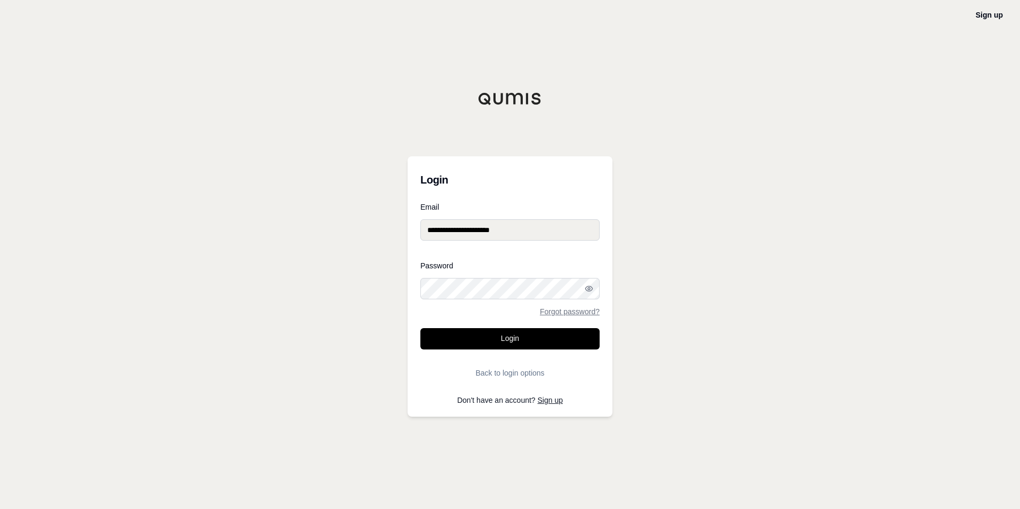  What do you see at coordinates (510, 180) in the screenshot?
I see `h3: Login` at bounding box center [510, 180].